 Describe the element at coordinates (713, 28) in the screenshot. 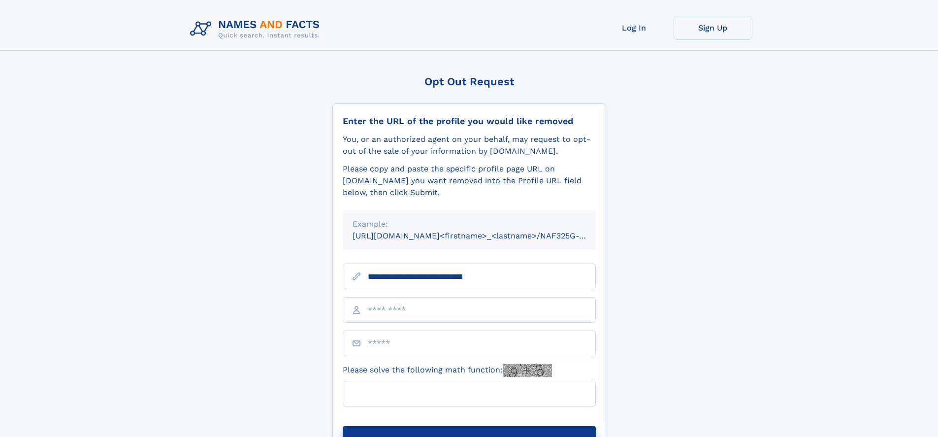

I see `a: Sign Up` at that location.